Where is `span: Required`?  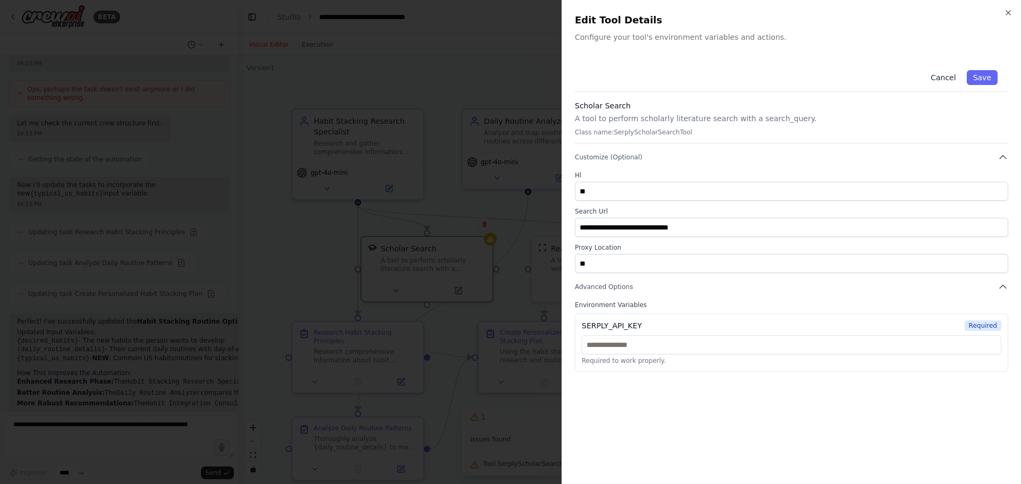
span: Required is located at coordinates (982, 326).